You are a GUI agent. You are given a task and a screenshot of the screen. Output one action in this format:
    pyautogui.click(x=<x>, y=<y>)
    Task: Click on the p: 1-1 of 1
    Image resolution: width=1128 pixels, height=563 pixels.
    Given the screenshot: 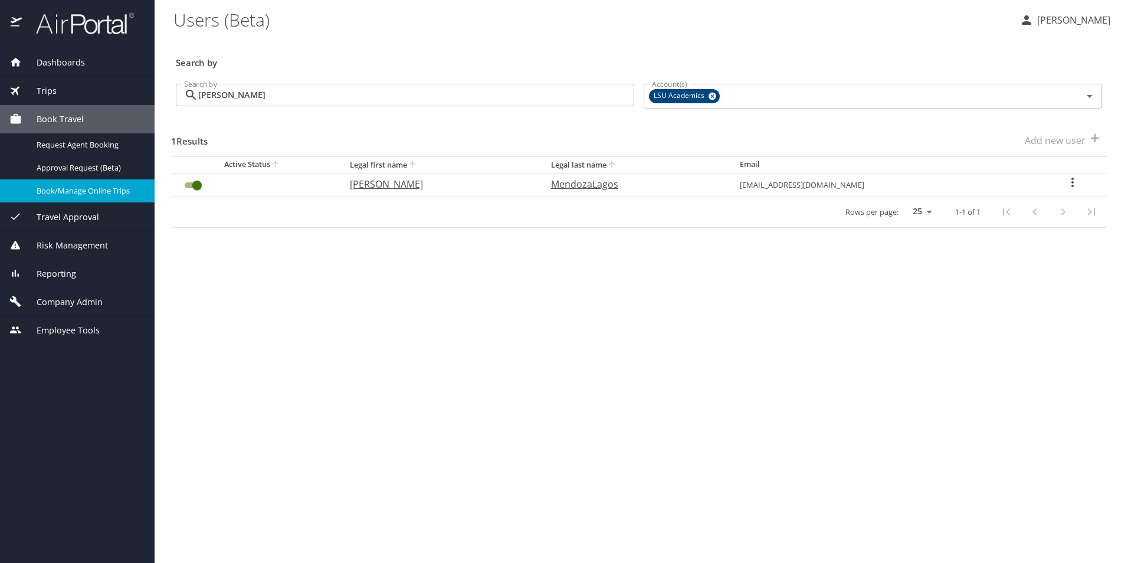 What is the action you would take?
    pyautogui.click(x=968, y=212)
    